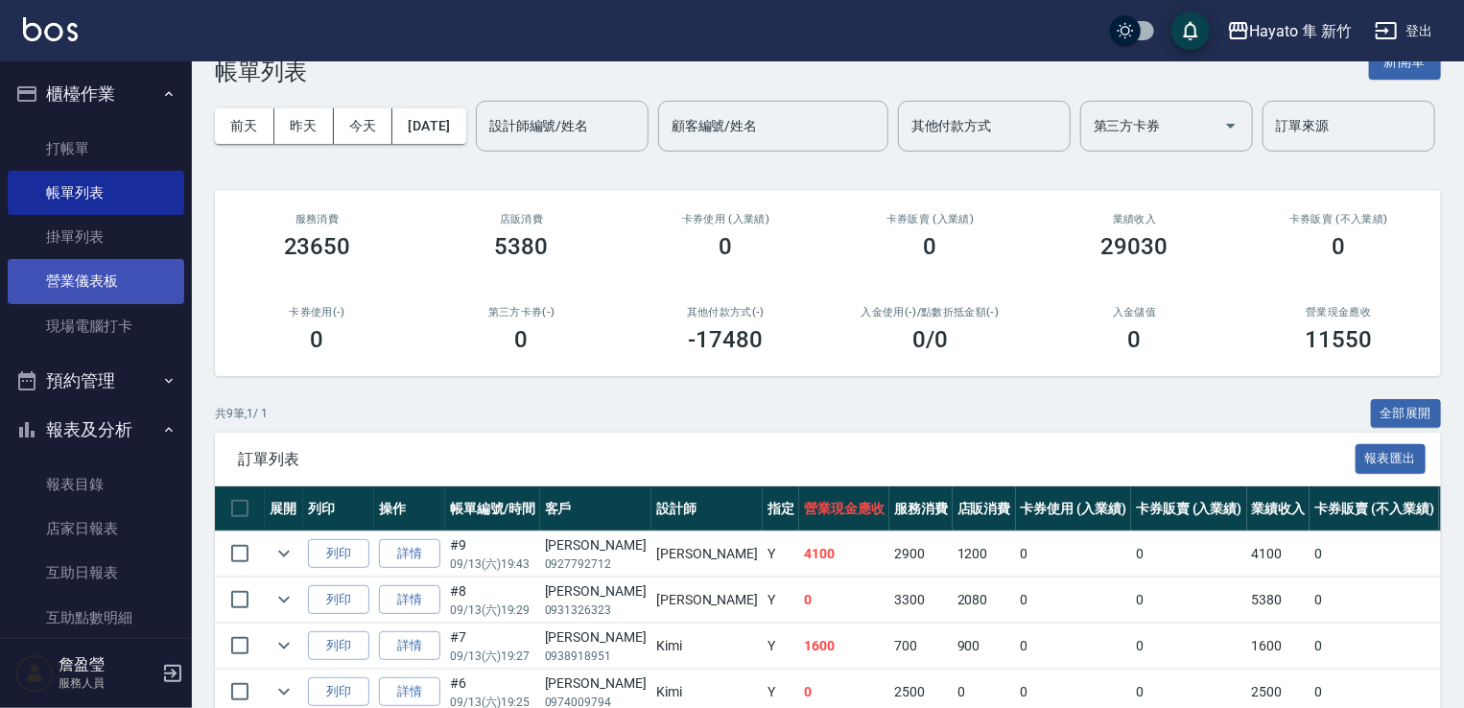 This screenshot has height=708, width=1464. I want to click on th: 營業現金應收, so click(844, 509).